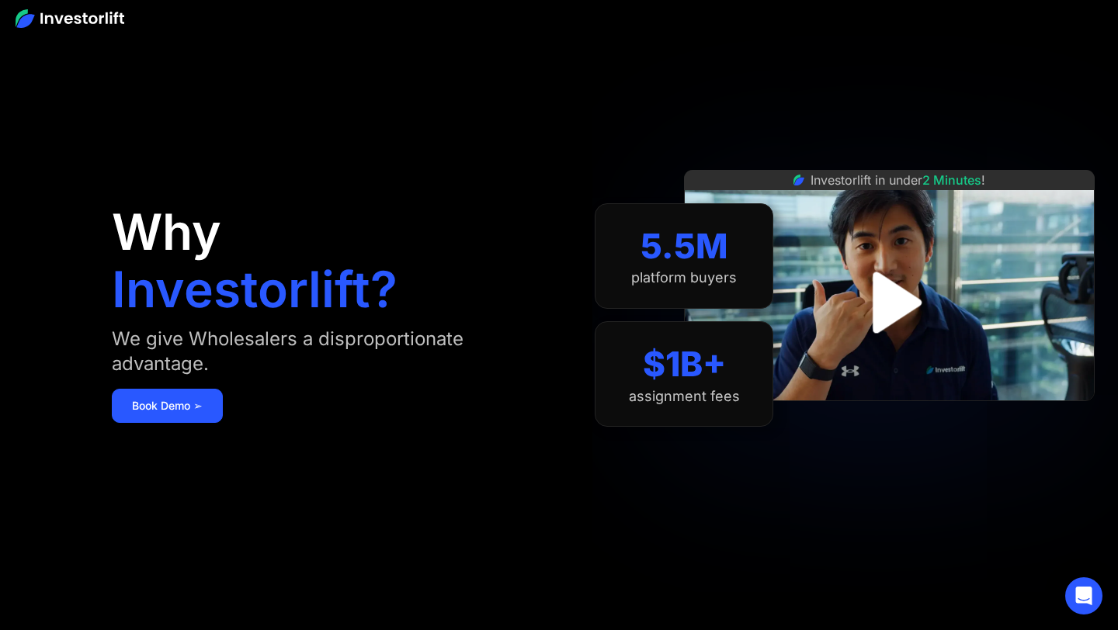 The width and height of the screenshot is (1118, 630). I want to click on div: platform buyers, so click(684, 278).